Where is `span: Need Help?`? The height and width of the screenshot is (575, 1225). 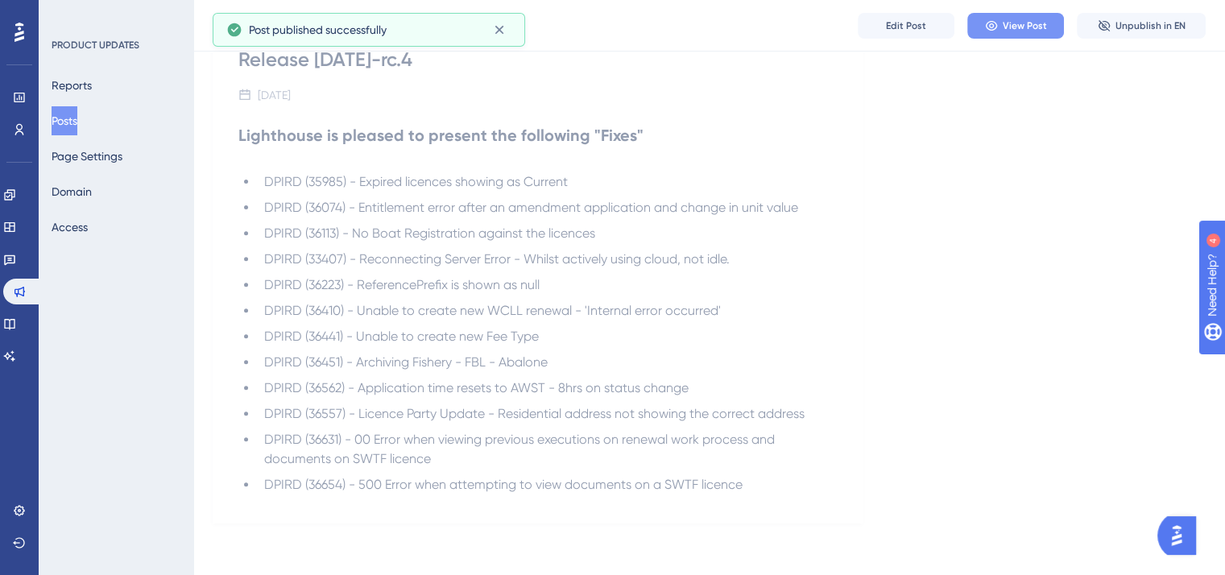 span: Need Help? is located at coordinates (69, 14).